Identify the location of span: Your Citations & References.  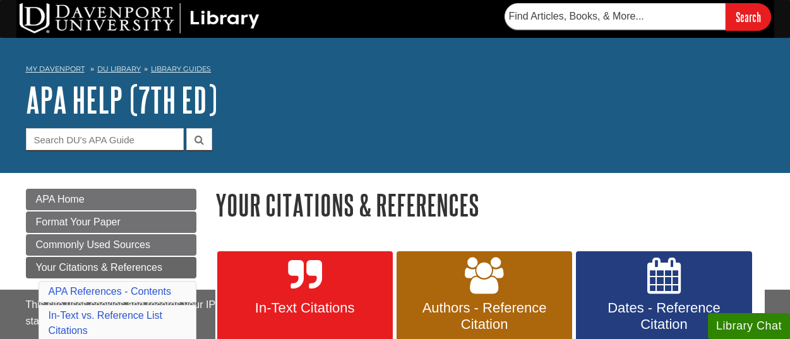
(99, 267).